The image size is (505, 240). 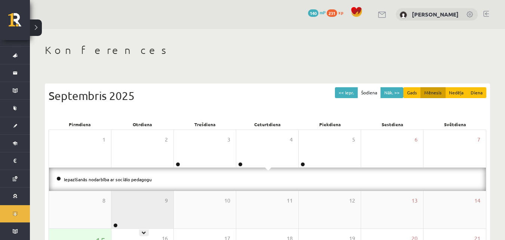 What do you see at coordinates (317, 12) in the screenshot?
I see `a: 140 mP` at bounding box center [317, 12].